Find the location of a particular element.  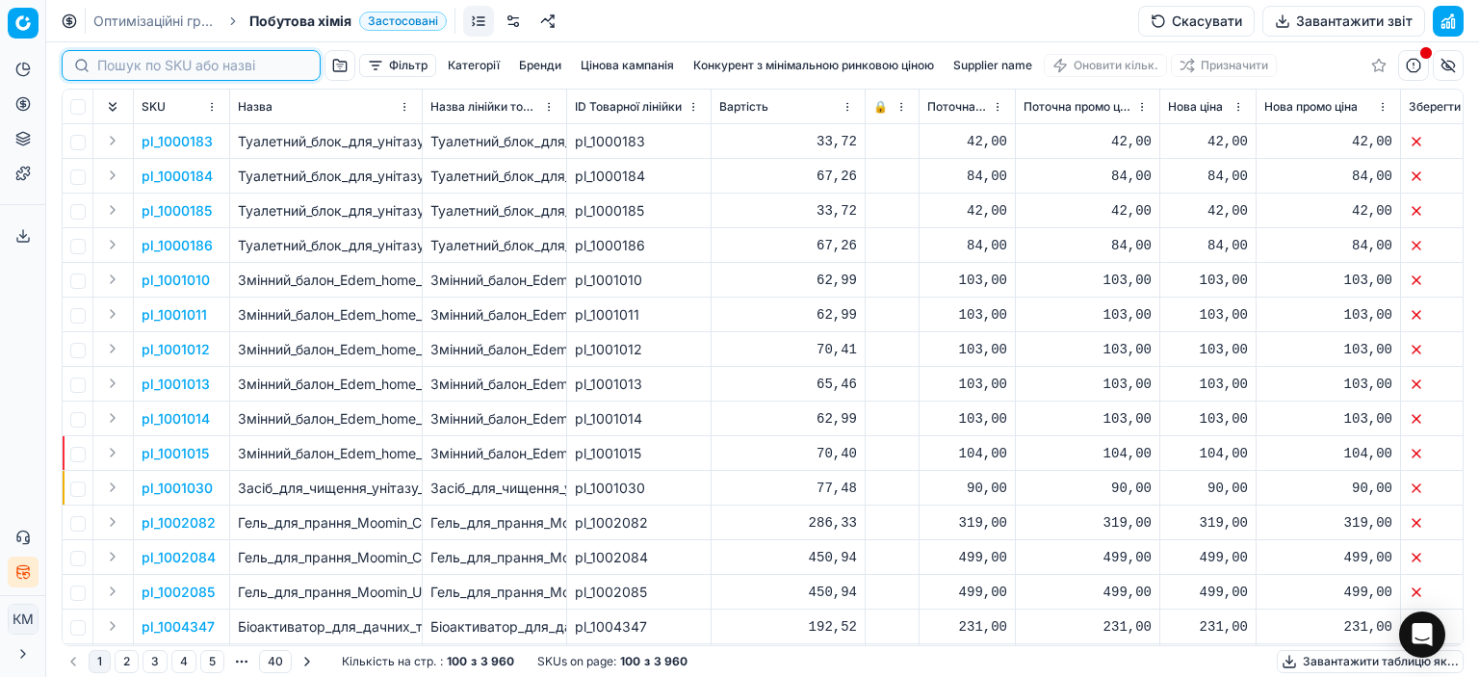

button: Фільтр is located at coordinates (398, 65).